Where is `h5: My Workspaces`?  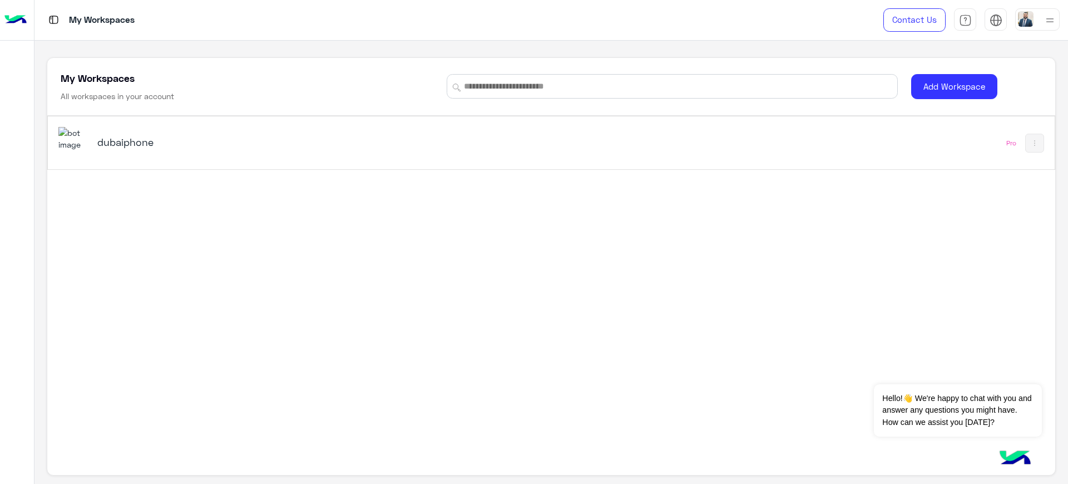 h5: My Workspaces is located at coordinates (97, 78).